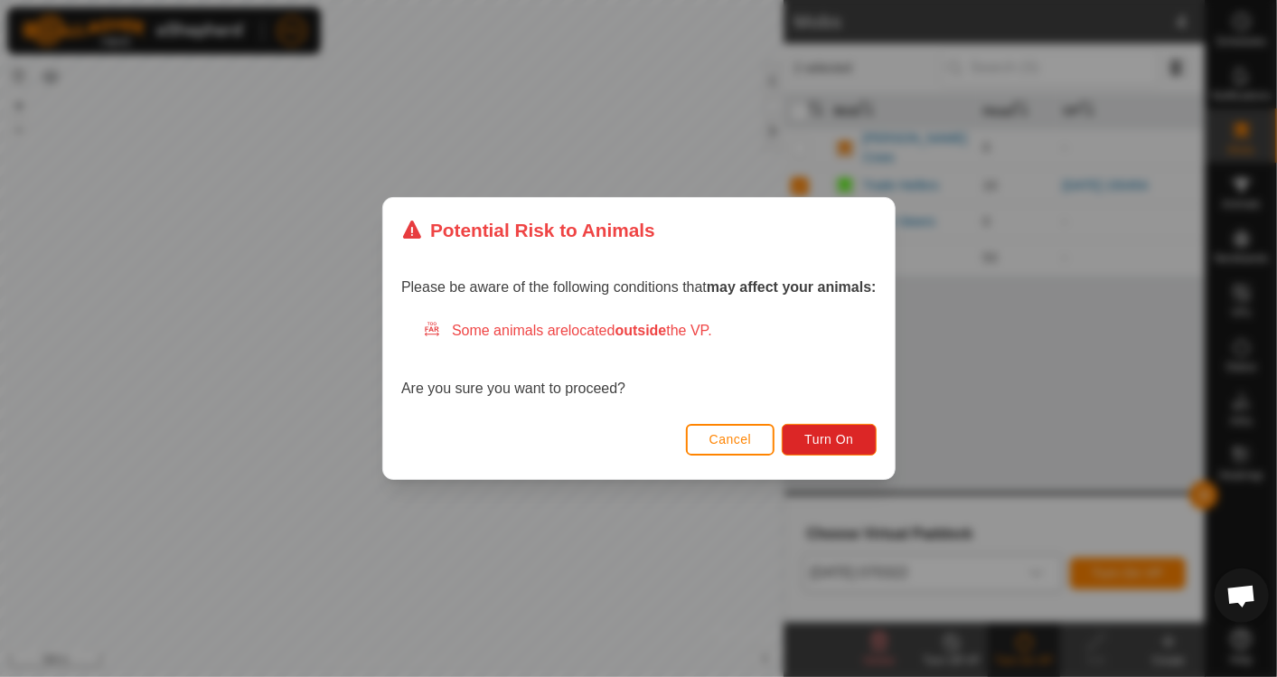 The height and width of the screenshot is (677, 1277). Describe the element at coordinates (650, 331) in the screenshot. I see `div: Some animals are` at that location.